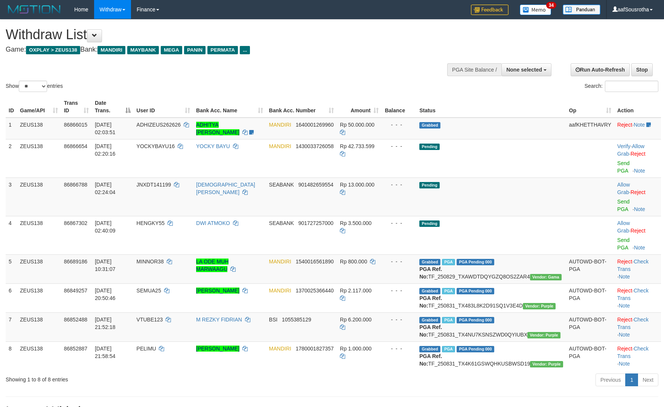 This screenshot has width=664, height=407. I want to click on span: Copy 1370025366440 to clipboard, so click(314, 290).